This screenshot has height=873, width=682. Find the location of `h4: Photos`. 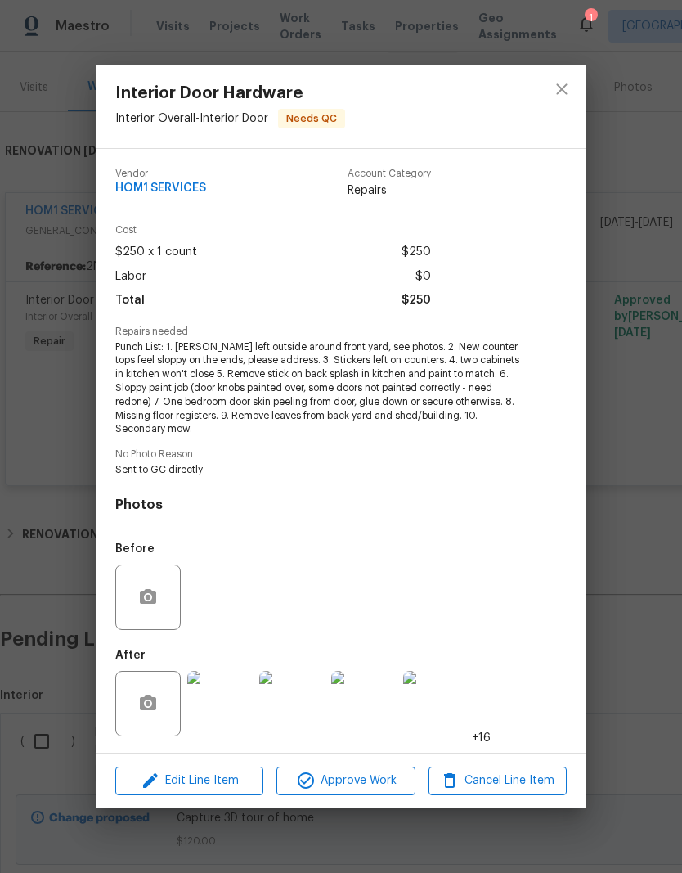

h4: Photos is located at coordinates (341, 505).